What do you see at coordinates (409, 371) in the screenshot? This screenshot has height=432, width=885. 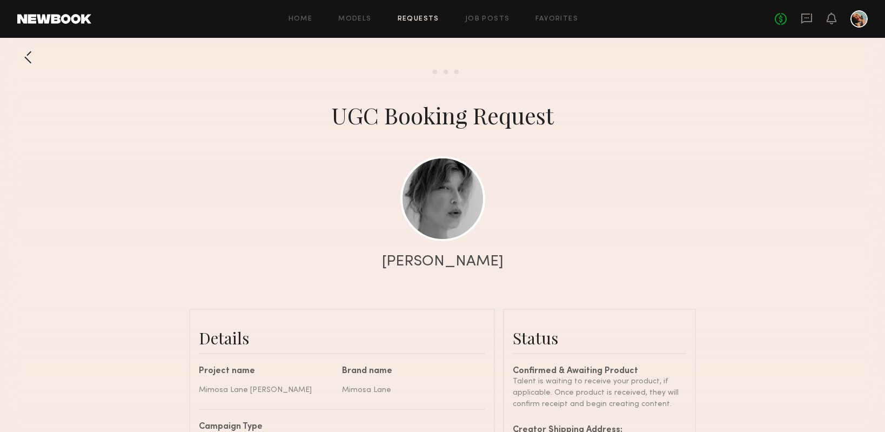 I see `div: Brand name` at bounding box center [409, 371].